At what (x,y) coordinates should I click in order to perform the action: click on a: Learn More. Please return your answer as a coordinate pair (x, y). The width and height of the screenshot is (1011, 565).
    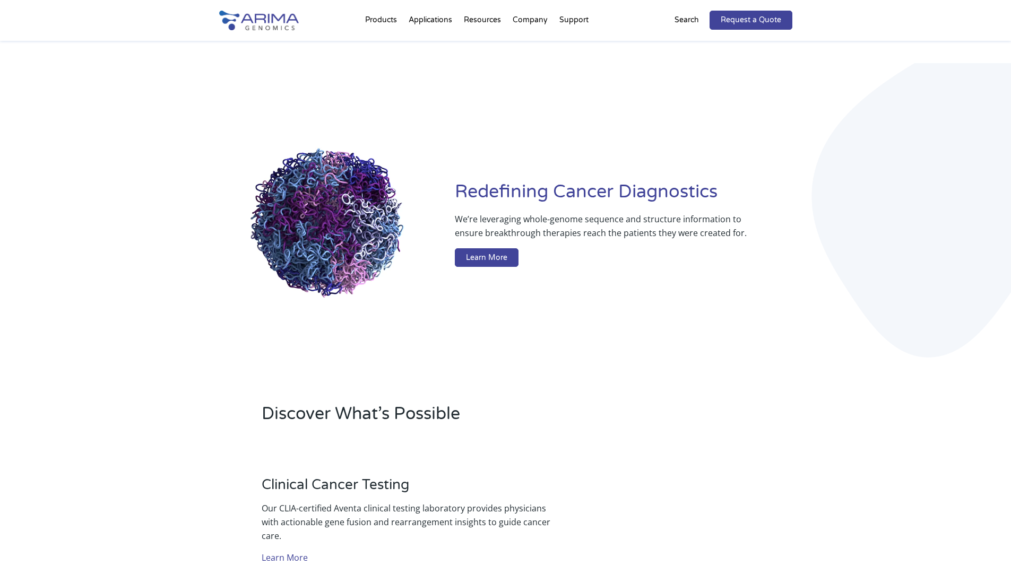
    Looking at the image, I should click on (487, 258).